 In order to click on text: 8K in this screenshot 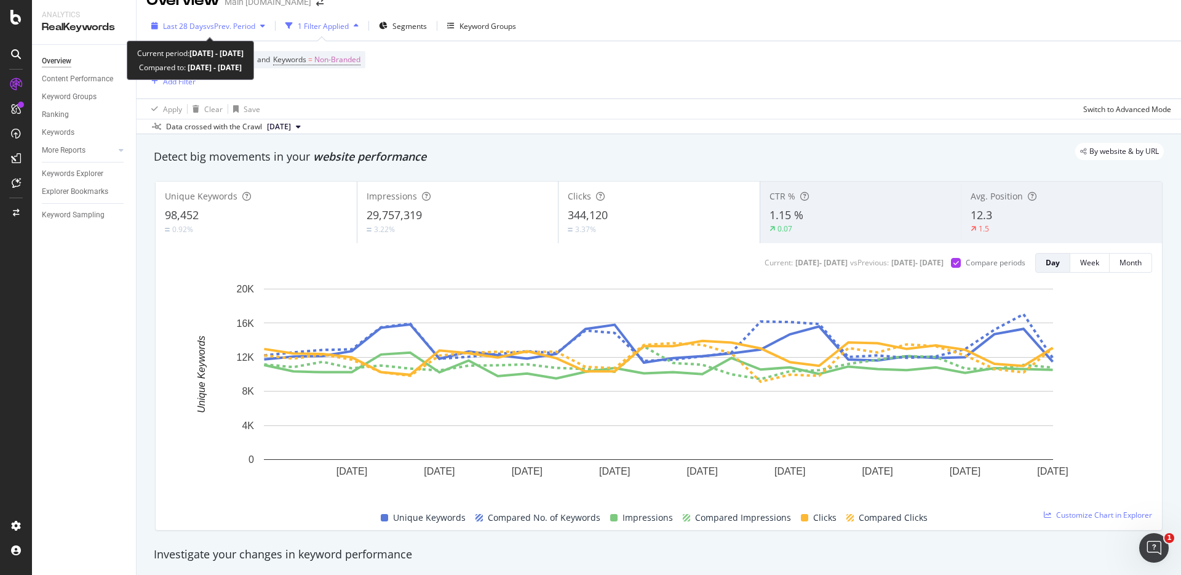, I will do `click(248, 391)`.